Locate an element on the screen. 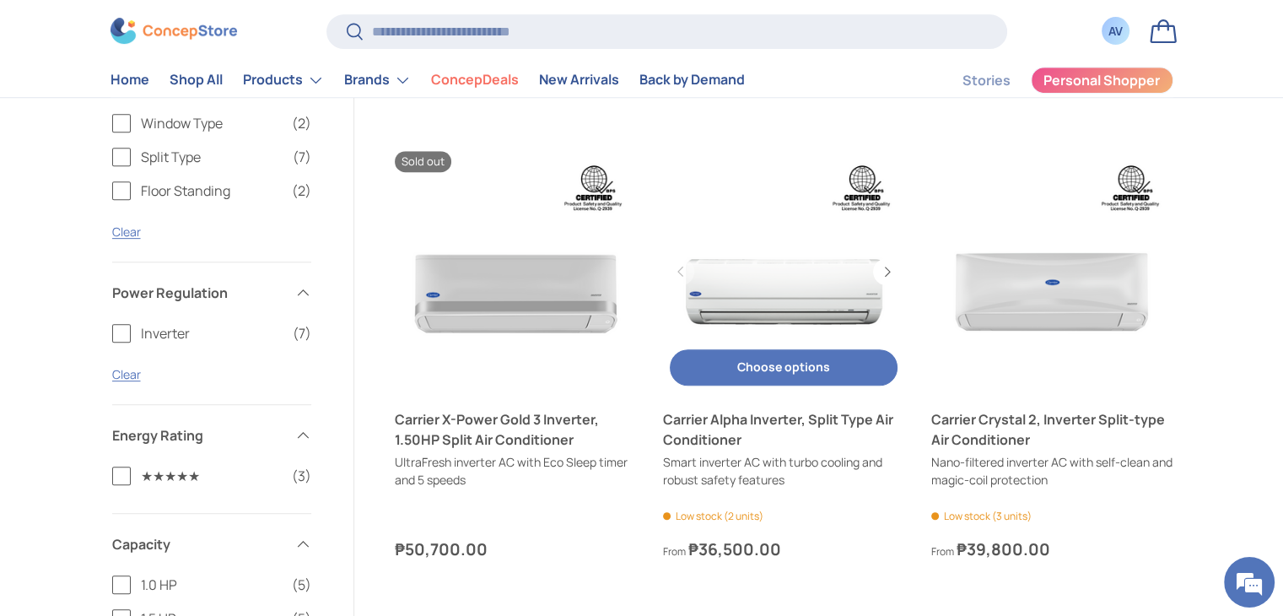 The image size is (1283, 616). span: (3) is located at coordinates (301, 476).